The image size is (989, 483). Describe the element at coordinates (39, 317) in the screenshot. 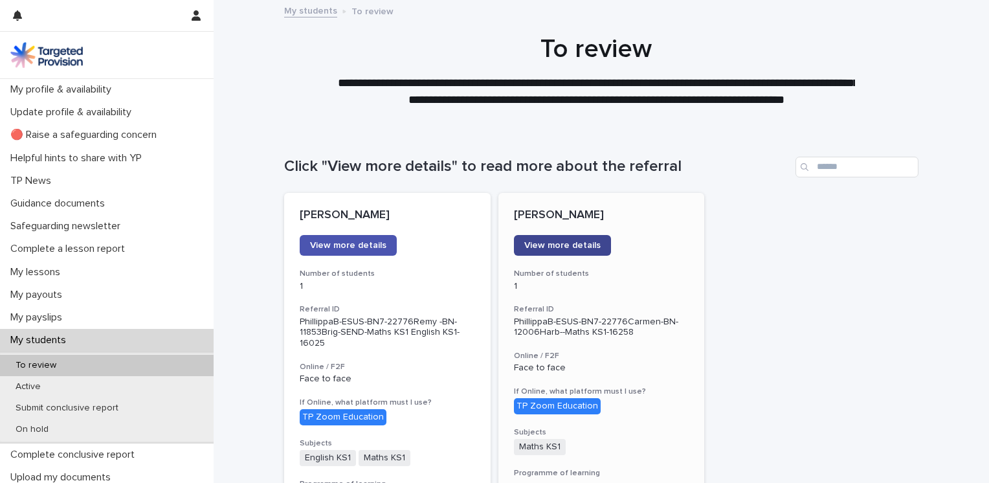

I see `p: My payslips` at that location.